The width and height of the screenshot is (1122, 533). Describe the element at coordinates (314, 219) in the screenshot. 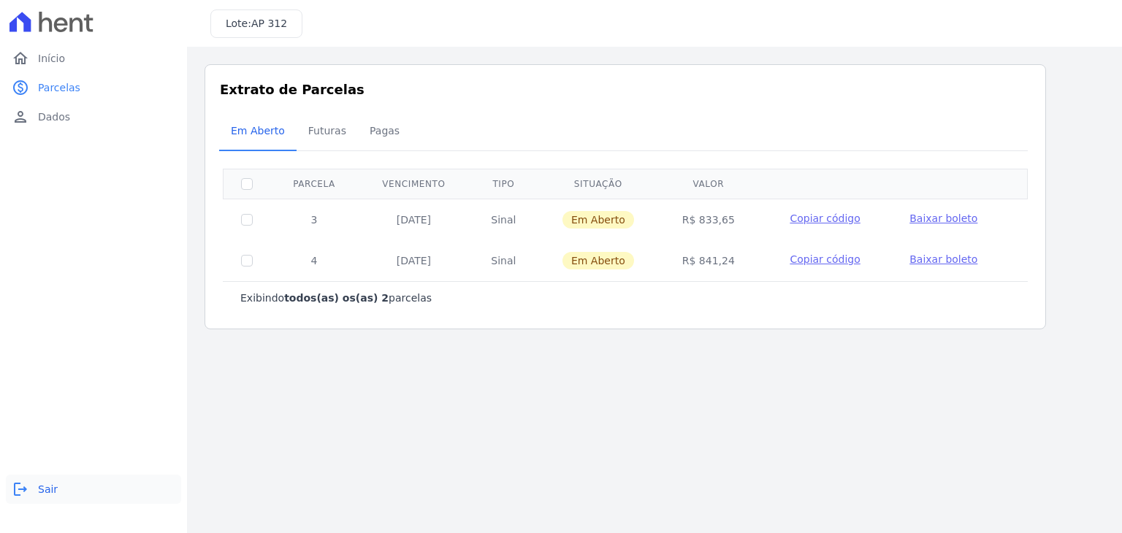

I see `td: 3` at that location.